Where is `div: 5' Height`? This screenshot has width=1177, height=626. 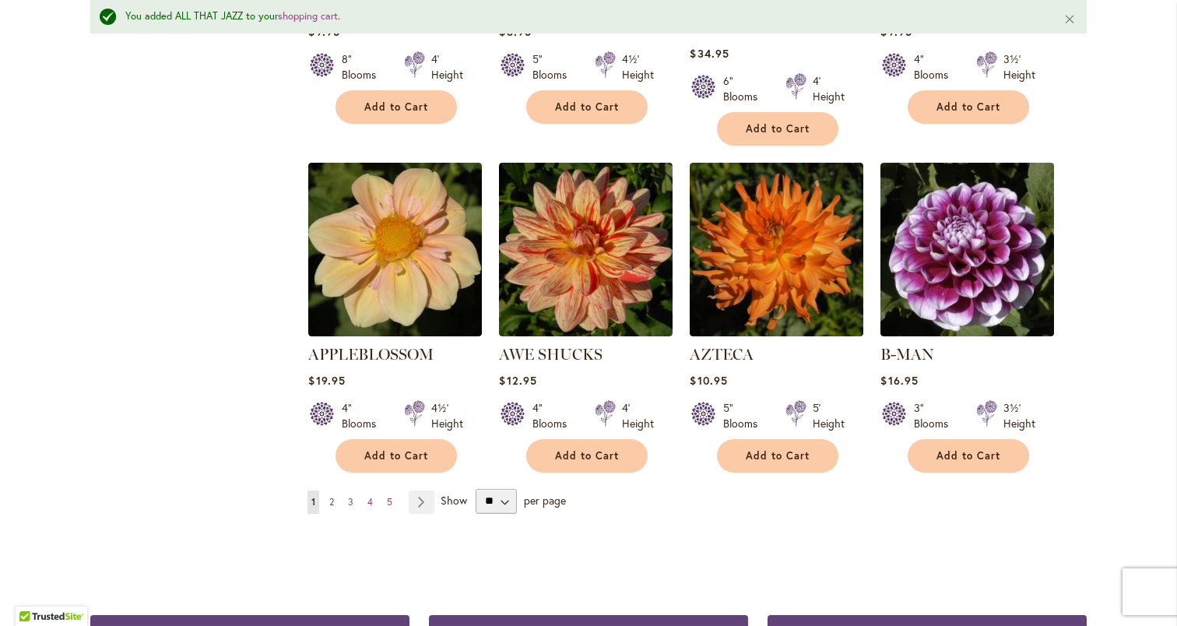
div: 5' Height is located at coordinates (828, 416).